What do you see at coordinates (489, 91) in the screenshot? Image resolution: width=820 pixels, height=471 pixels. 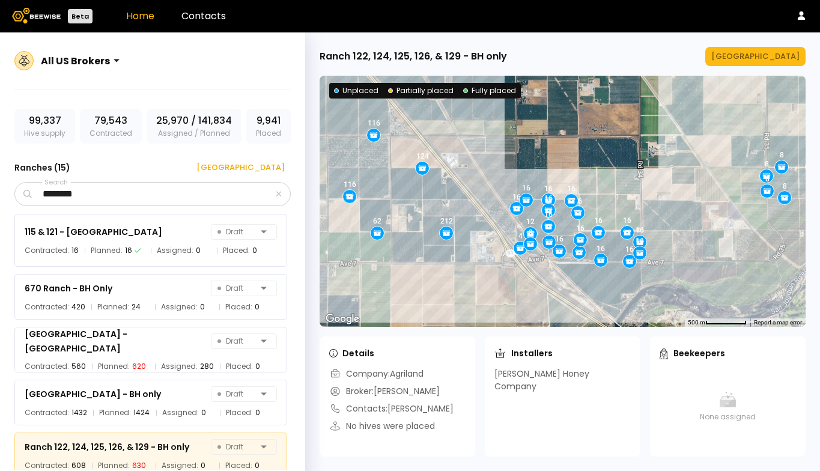 I see `div: Fully placed` at bounding box center [489, 91].